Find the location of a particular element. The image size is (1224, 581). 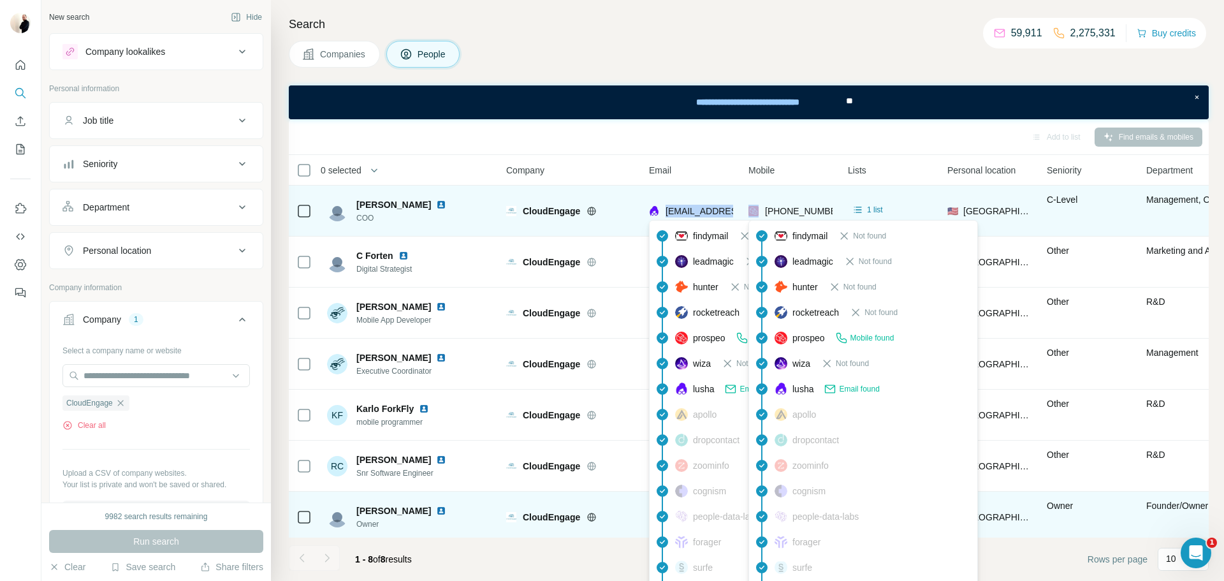

p: Your list is private and won't be saved or shared. is located at coordinates (156, 485).